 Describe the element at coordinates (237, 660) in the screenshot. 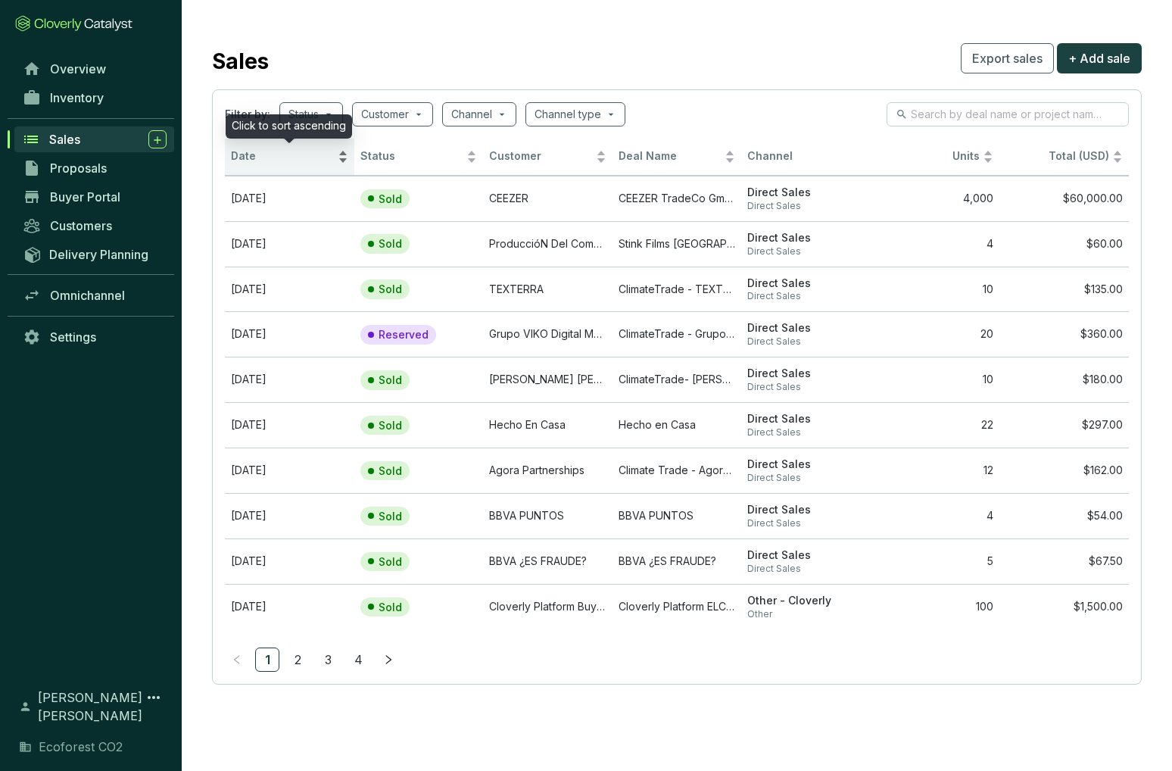

I see `span: left` at that location.